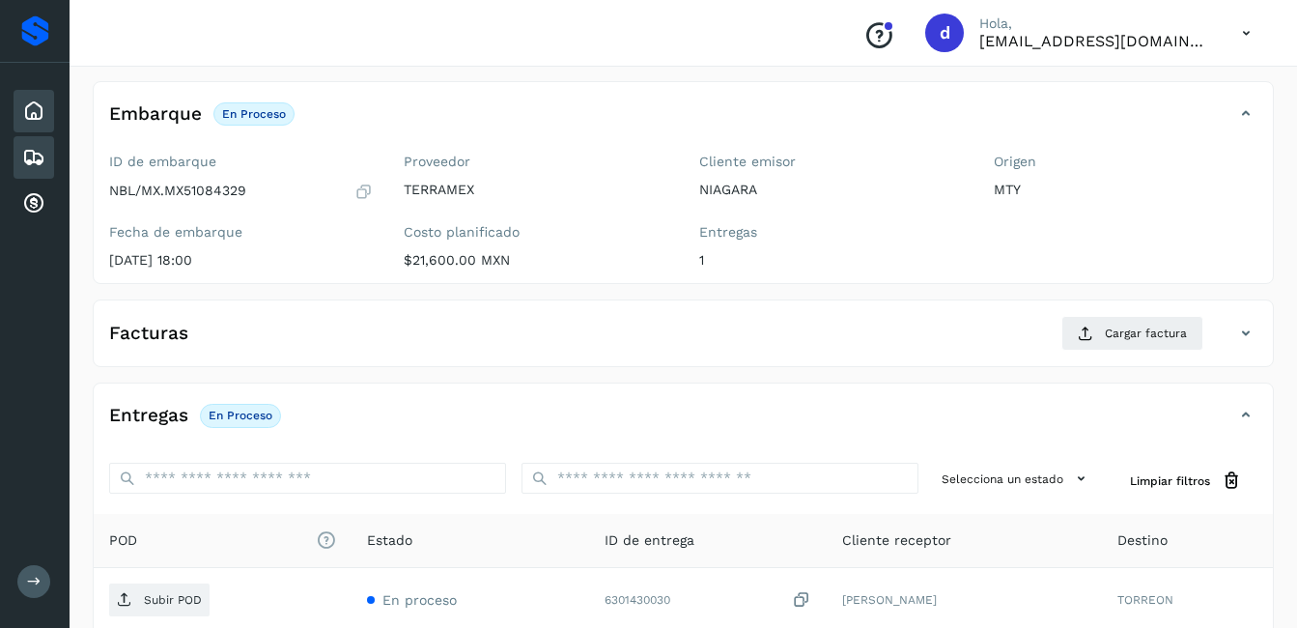 Image resolution: width=1297 pixels, height=628 pixels. Describe the element at coordinates (1095, 23) in the screenshot. I see `p: Hola,` at that location.